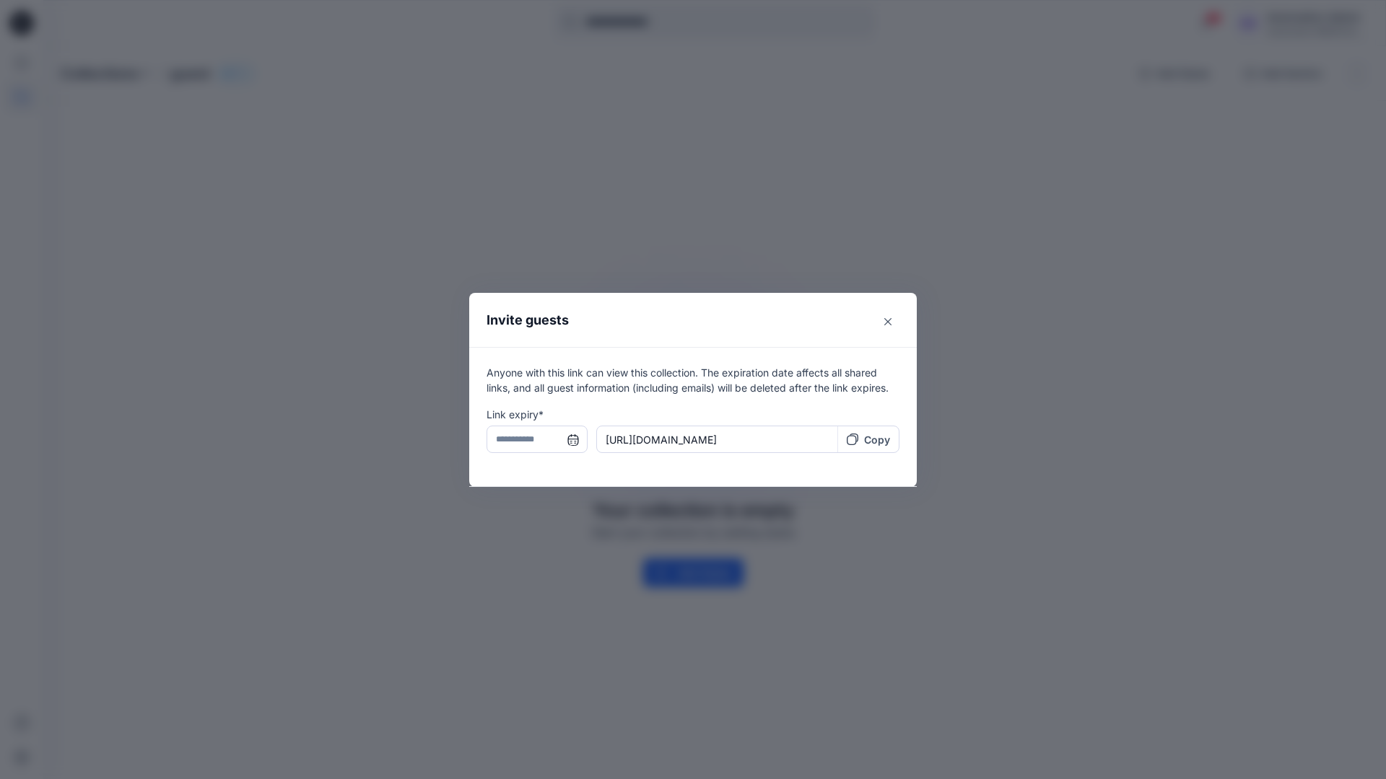 The width and height of the screenshot is (1386, 779). I want to click on p: Copy, so click(877, 440).